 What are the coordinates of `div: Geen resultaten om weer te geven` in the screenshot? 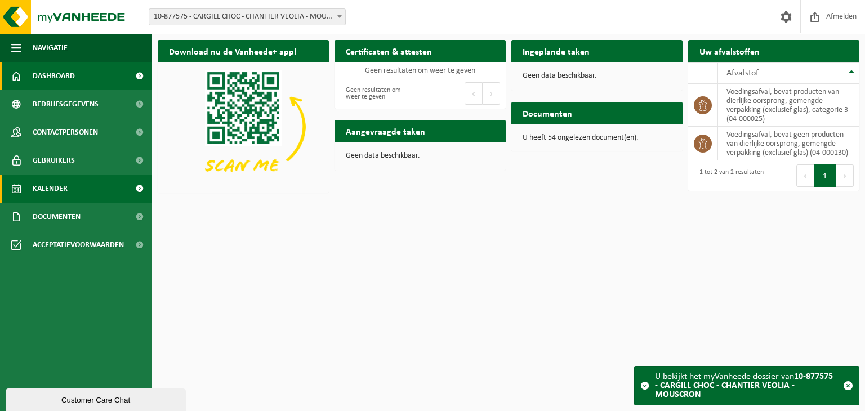 It's located at (377, 93).